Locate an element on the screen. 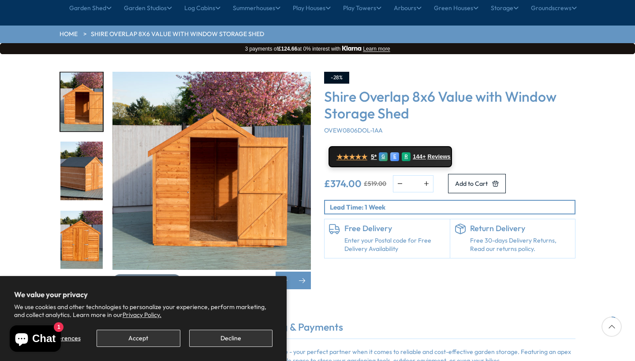 Image resolution: width=635 pixels, height=361 pixels. del: £519.00 is located at coordinates (375, 184).